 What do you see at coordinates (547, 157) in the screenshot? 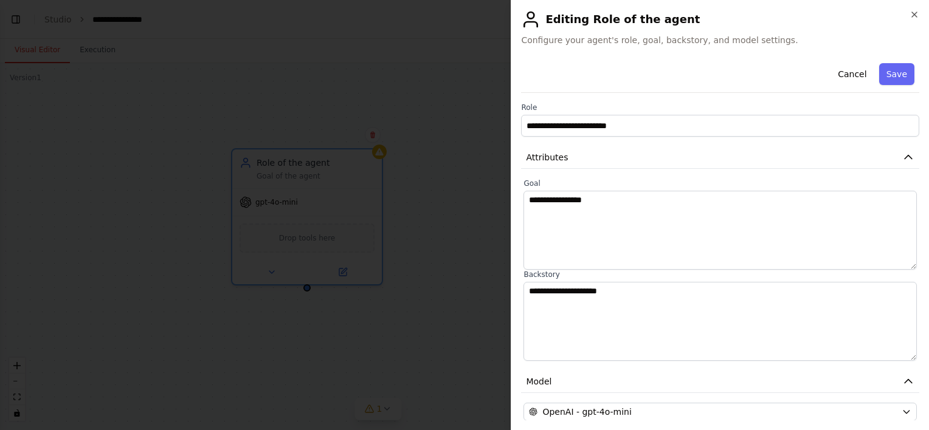
I see `span: Attributes` at bounding box center [547, 157].